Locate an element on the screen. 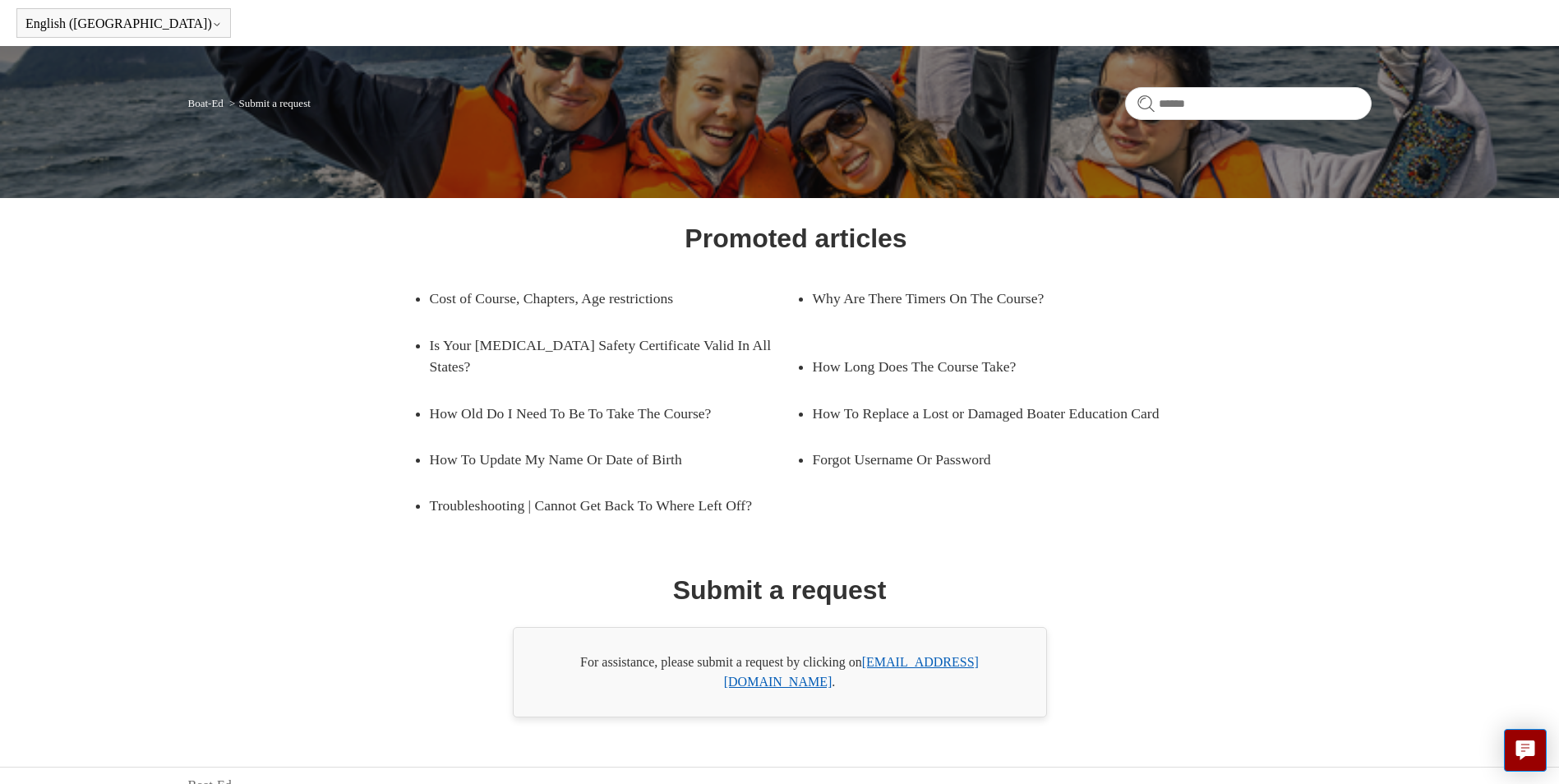 This screenshot has width=1559, height=784. a: How To Update My Name Or Date of Birth is located at coordinates (601, 459).